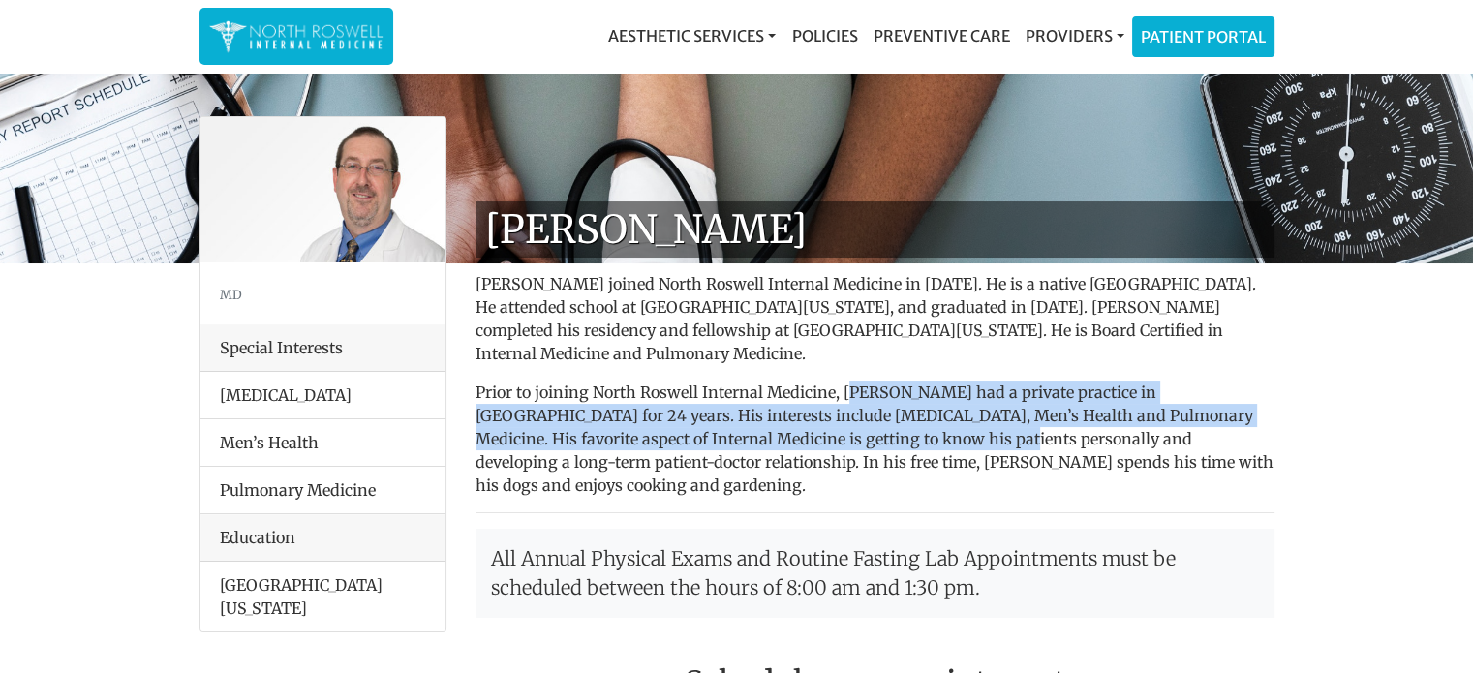  What do you see at coordinates (231, 294) in the screenshot?
I see `small: MD` at bounding box center [231, 294].